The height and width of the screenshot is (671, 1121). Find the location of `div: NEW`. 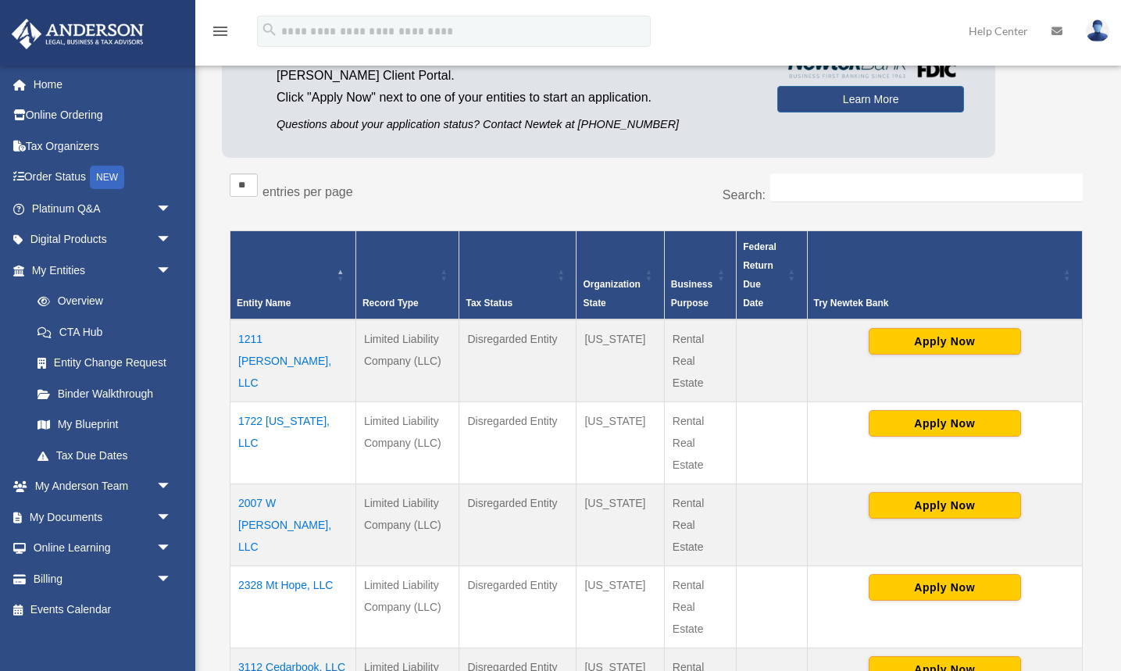

div: NEW is located at coordinates (107, 177).